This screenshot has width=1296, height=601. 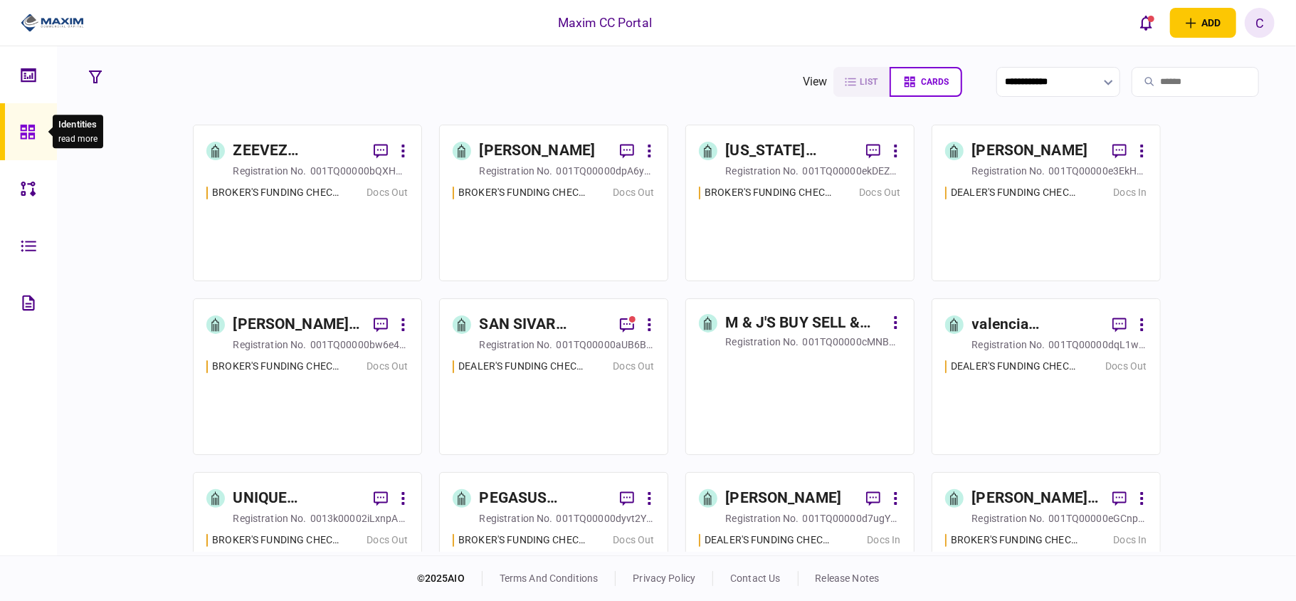 I want to click on div: DEALER'S FUNDING CHECKLIST - EFA - MCC150051, so click(x=1015, y=366).